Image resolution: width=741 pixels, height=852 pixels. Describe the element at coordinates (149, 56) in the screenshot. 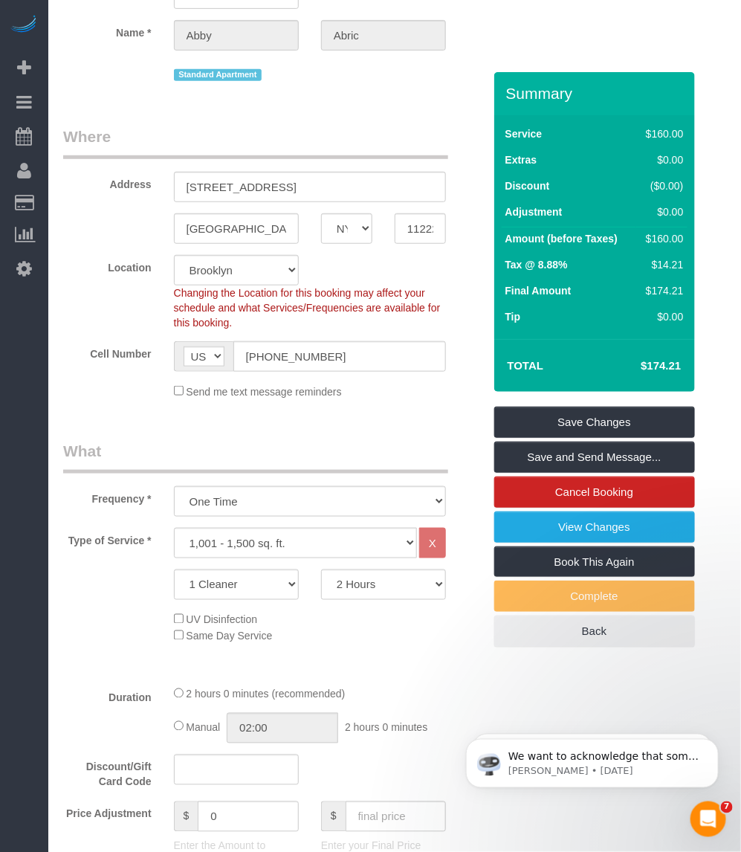

I see `div: message notification from Ellie, 3d ago. We want to acknowledge that some users may be experienci...` at that location.